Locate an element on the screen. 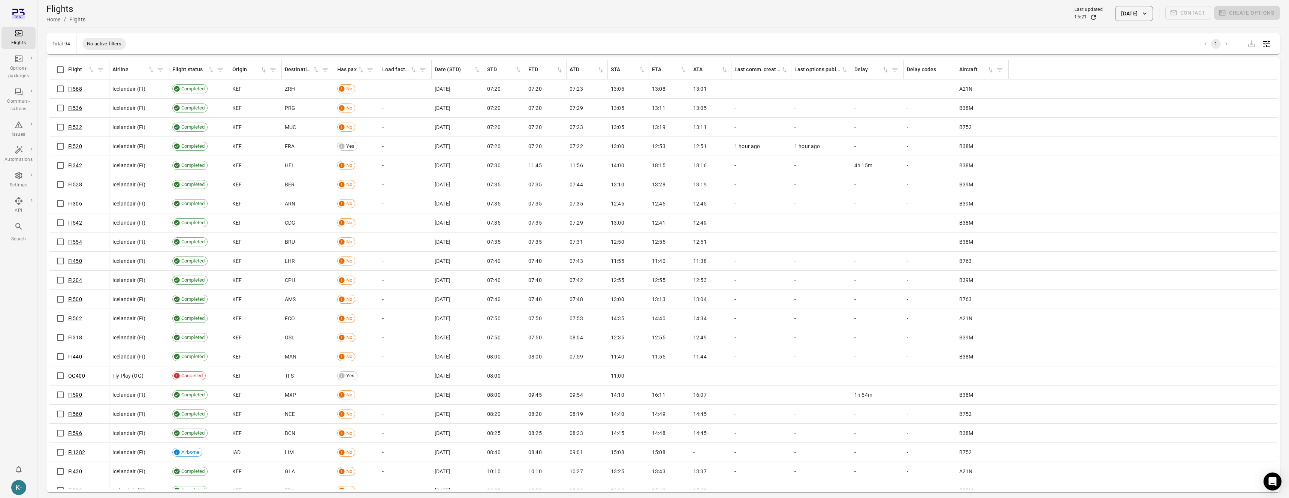  button: page 1 is located at coordinates (1216, 44).